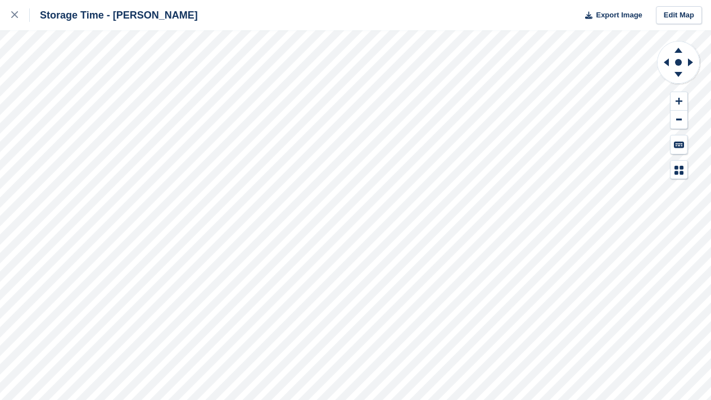 This screenshot has width=711, height=400. Describe the element at coordinates (679, 170) in the screenshot. I see `button: Map Legend` at that location.